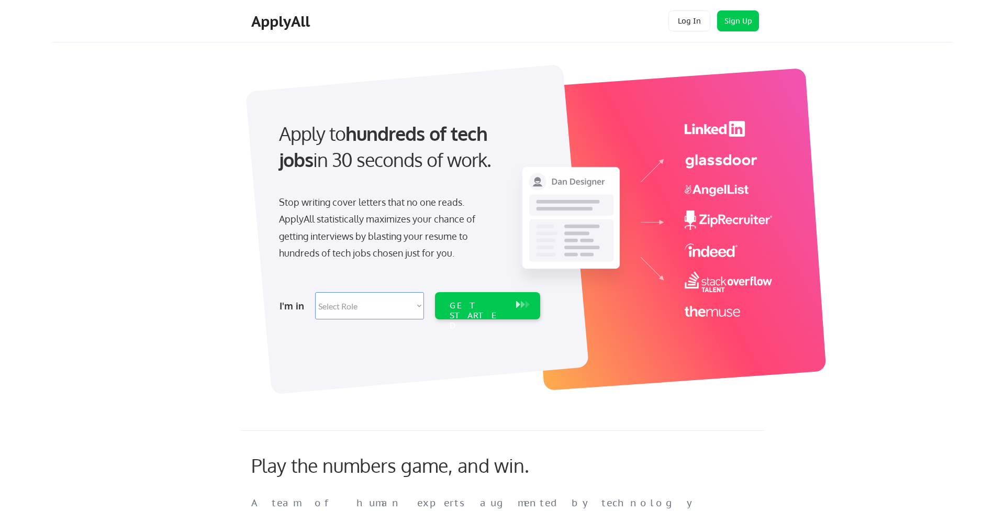 Image resolution: width=1005 pixels, height=511 pixels. What do you see at coordinates (407, 147) in the screenshot?
I see `div: Apply to in 30 seconds of work.` at bounding box center [407, 147].